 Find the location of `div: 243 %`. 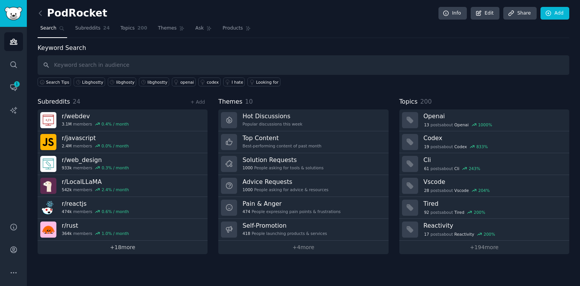

div: 243 % is located at coordinates (474, 168).